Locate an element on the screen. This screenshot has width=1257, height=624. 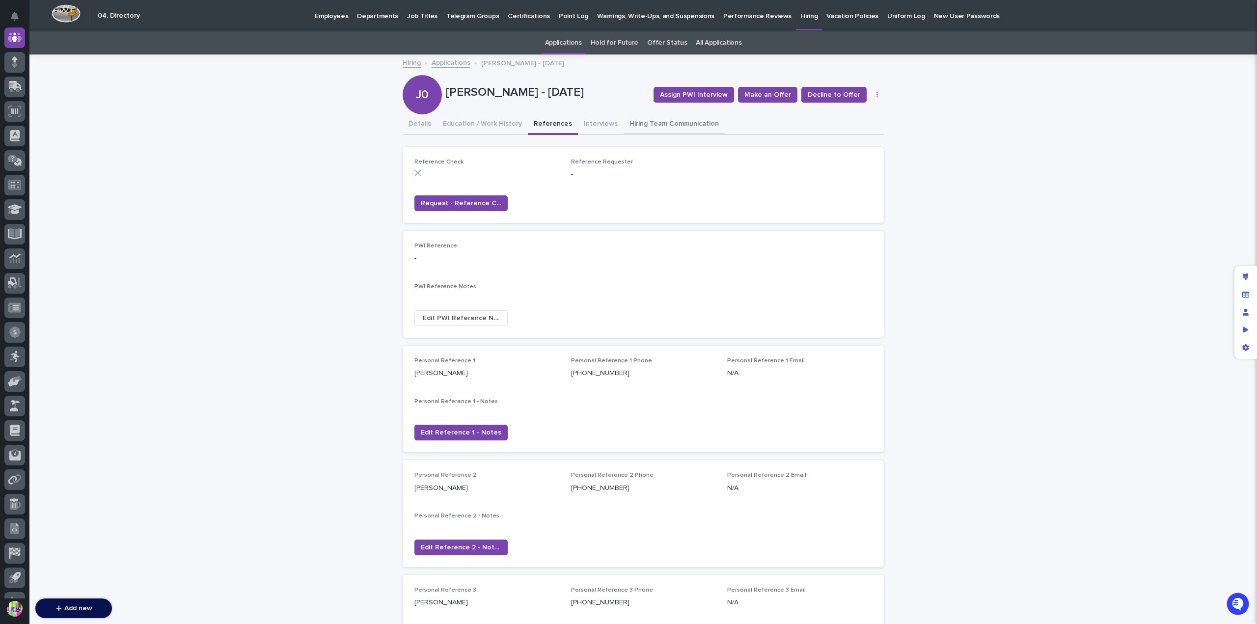
span: Personal Reference 3 is located at coordinates (445, 590).